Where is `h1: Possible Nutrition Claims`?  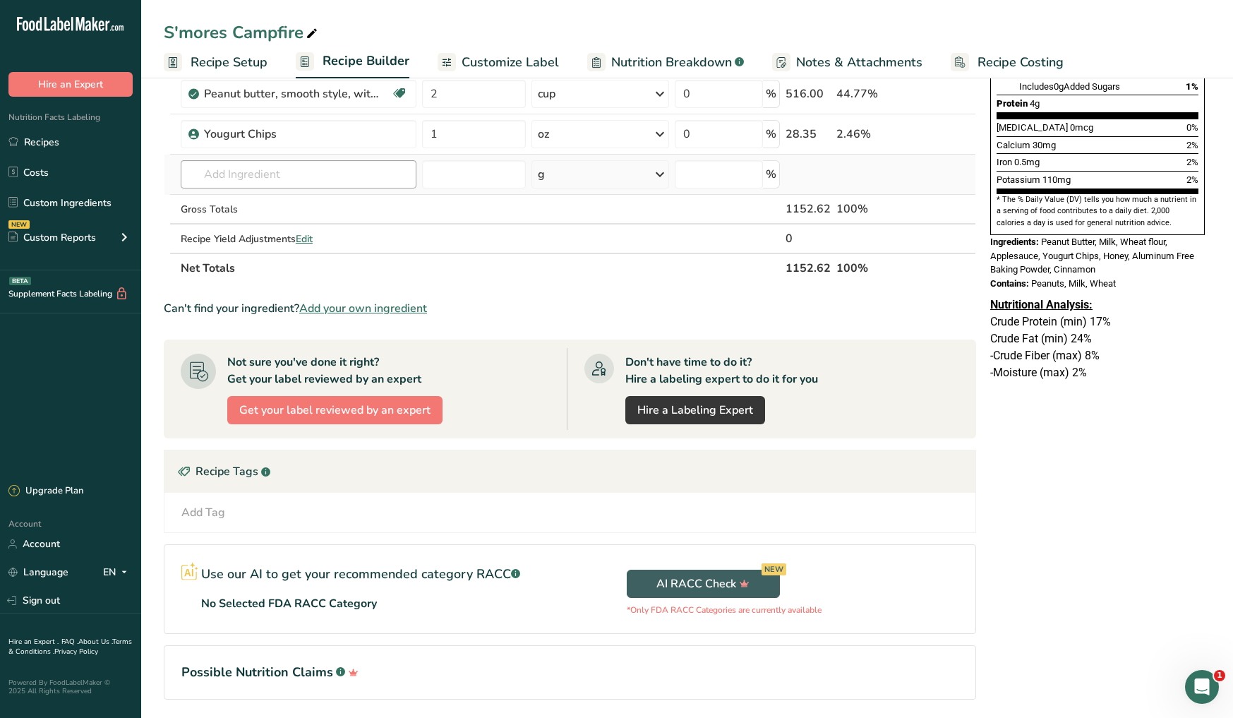 h1: Possible Nutrition Claims is located at coordinates (570, 672).